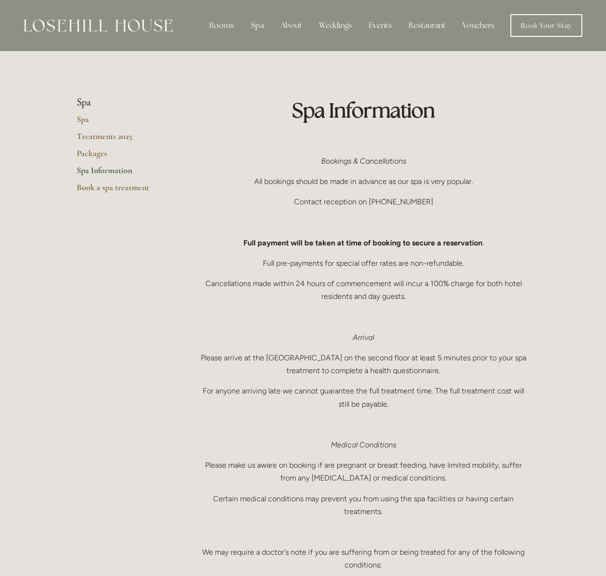 The height and width of the screenshot is (576, 606). Describe the element at coordinates (221, 26) in the screenshot. I see `div: Rooms` at that location.